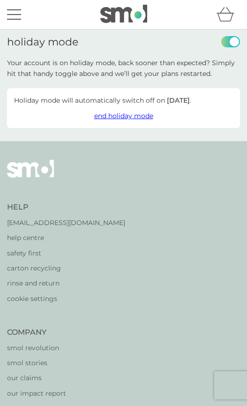  What do you see at coordinates (66, 238) in the screenshot?
I see `a: help centre` at bounding box center [66, 238].